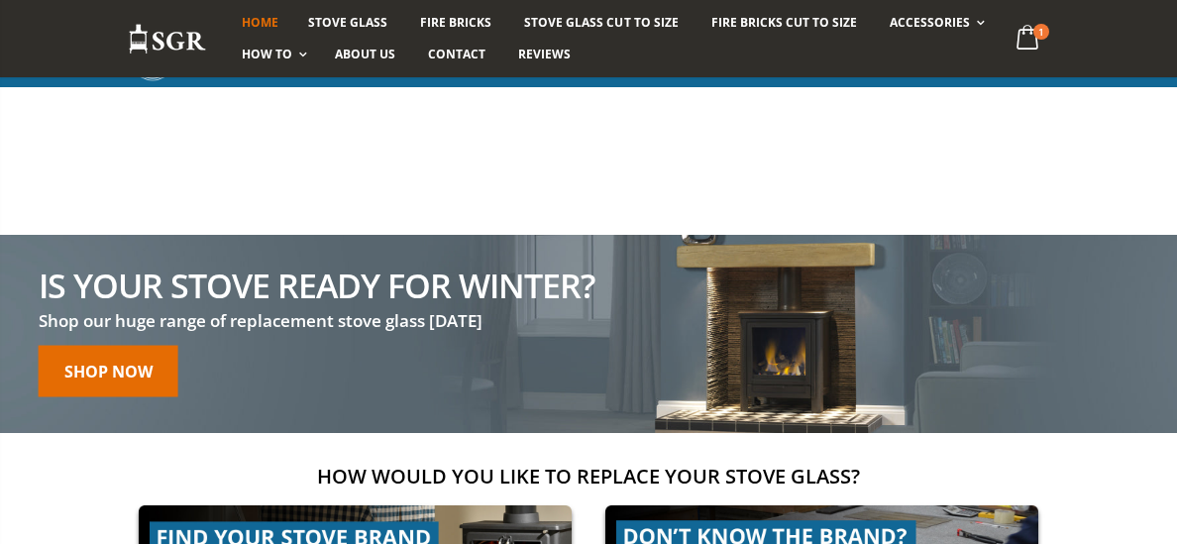 Image resolution: width=1177 pixels, height=544 pixels. What do you see at coordinates (260, 22) in the screenshot?
I see `span: Home` at bounding box center [260, 22].